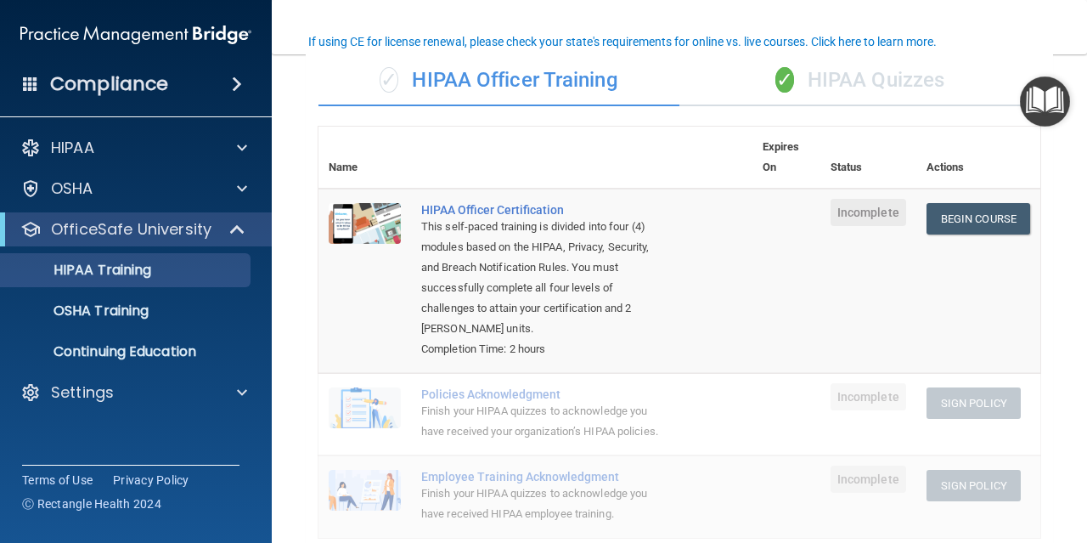 Image resolution: width=1087 pixels, height=543 pixels. Describe the element at coordinates (544, 278) in the screenshot. I see `div: This self-paced training is divided into four (4) modules based on the HIPAA, Privacy, Security, ...` at that location.